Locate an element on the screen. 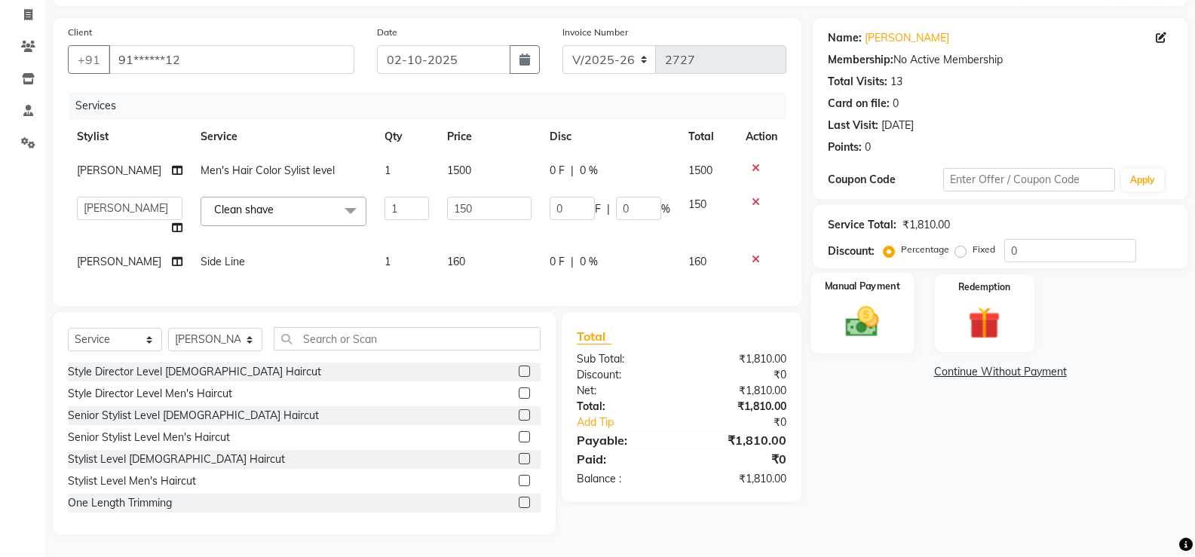 The height and width of the screenshot is (557, 1195). div: Membership: is located at coordinates (860, 60).